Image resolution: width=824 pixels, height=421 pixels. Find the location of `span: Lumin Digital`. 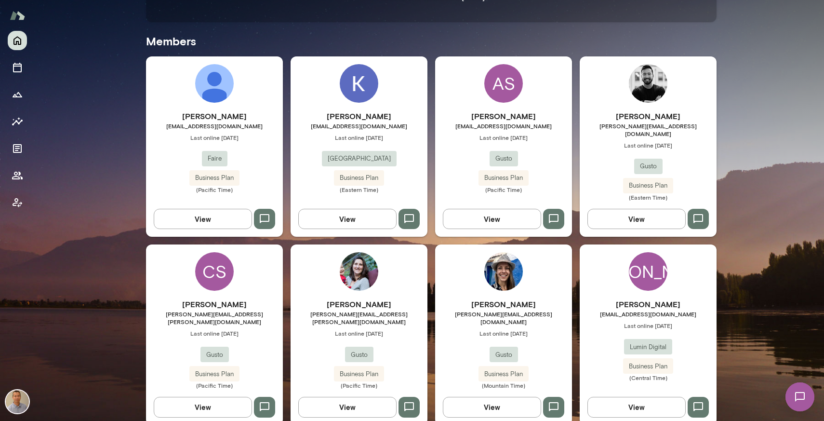

span: Lumin Digital is located at coordinates (649, 347).